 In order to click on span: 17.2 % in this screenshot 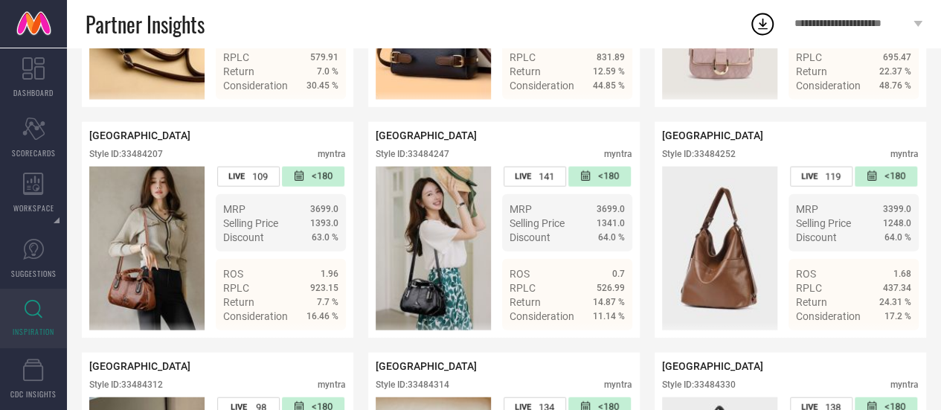, I will do `click(898, 316)`.